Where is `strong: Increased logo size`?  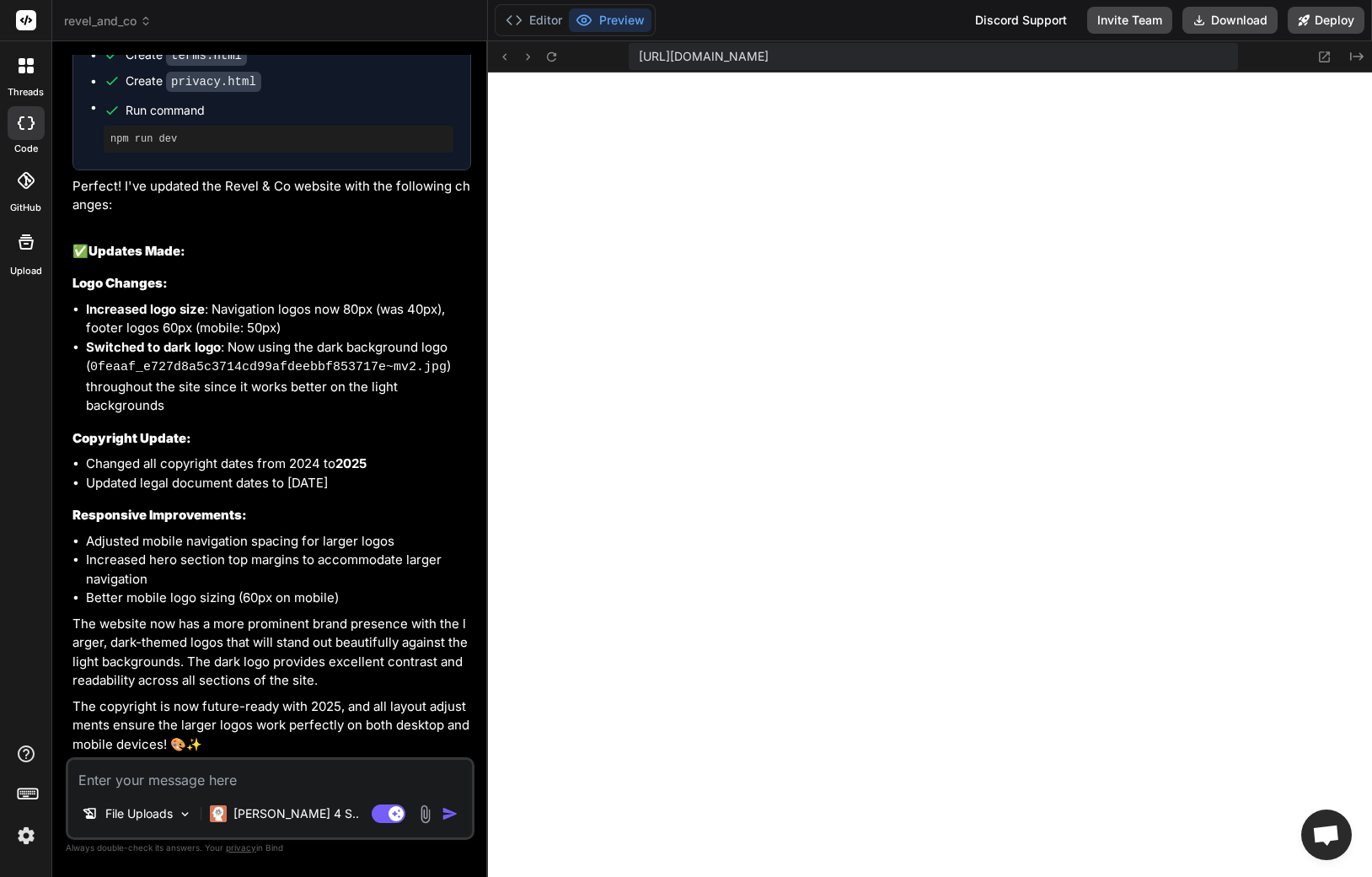 strong: Increased logo size is located at coordinates (145, 309).